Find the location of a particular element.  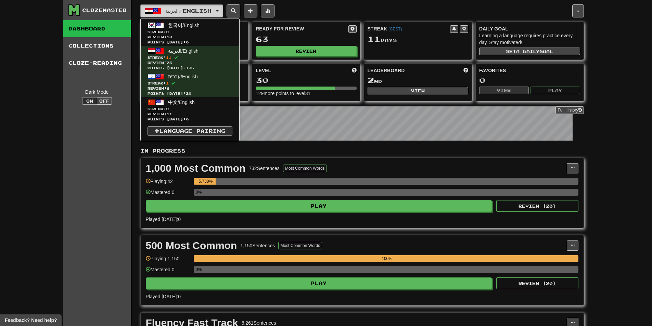

div: Day s is located at coordinates (418, 39).